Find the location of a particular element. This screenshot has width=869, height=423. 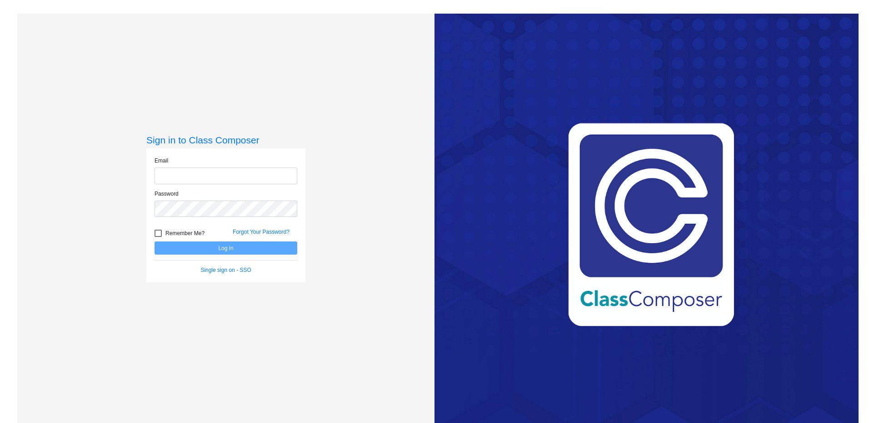

a: Single sign on - SSO is located at coordinates (225, 270).